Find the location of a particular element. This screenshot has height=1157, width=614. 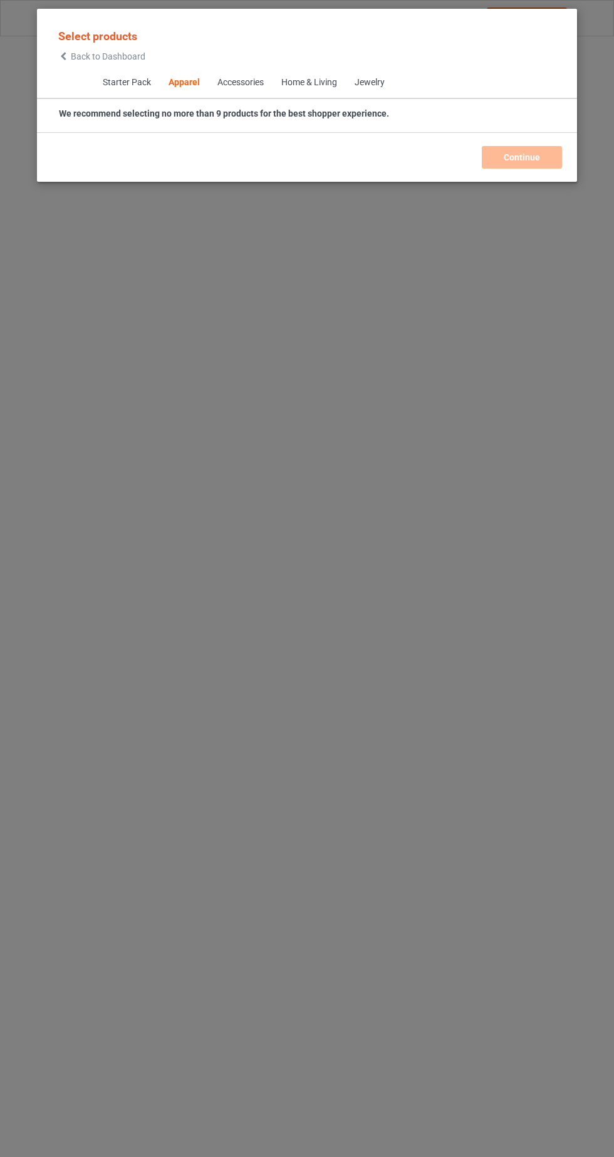

div: Accessories is located at coordinates (240, 83).